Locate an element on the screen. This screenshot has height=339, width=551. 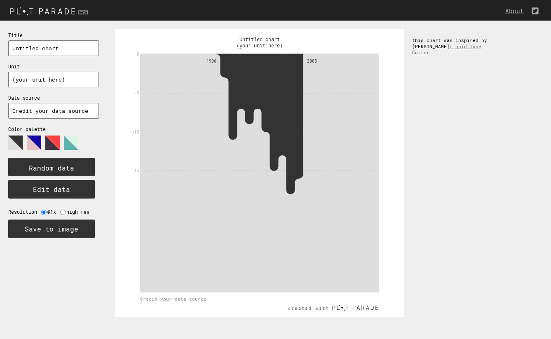
label: high-res is located at coordinates (80, 212).